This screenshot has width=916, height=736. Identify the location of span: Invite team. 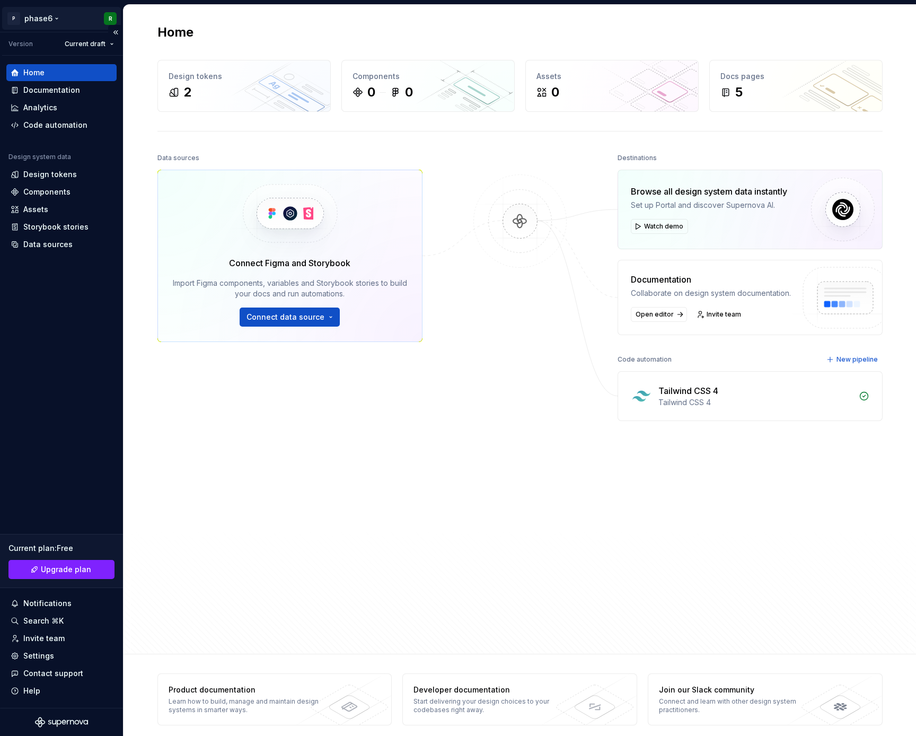
(724, 314).